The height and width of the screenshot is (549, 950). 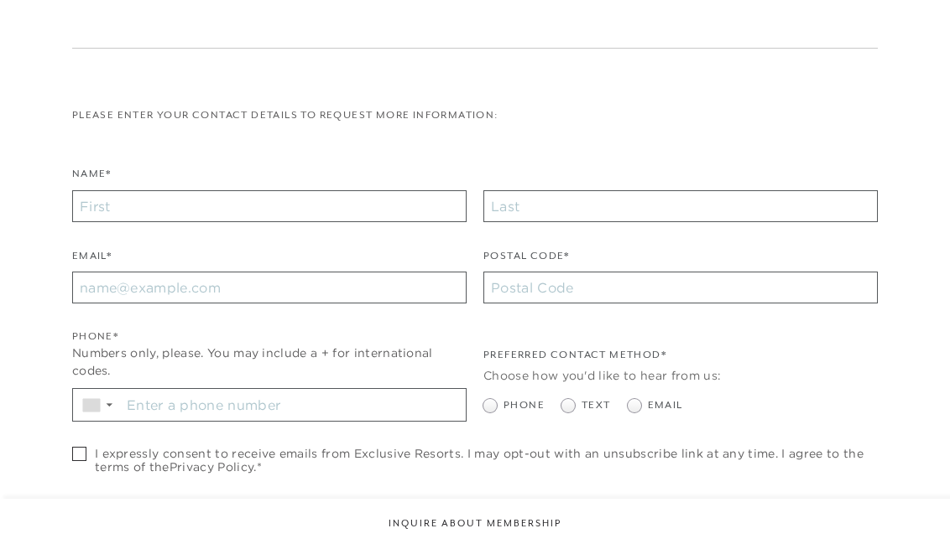 I want to click on div: Choose how you'd like to hear from us:, so click(x=680, y=376).